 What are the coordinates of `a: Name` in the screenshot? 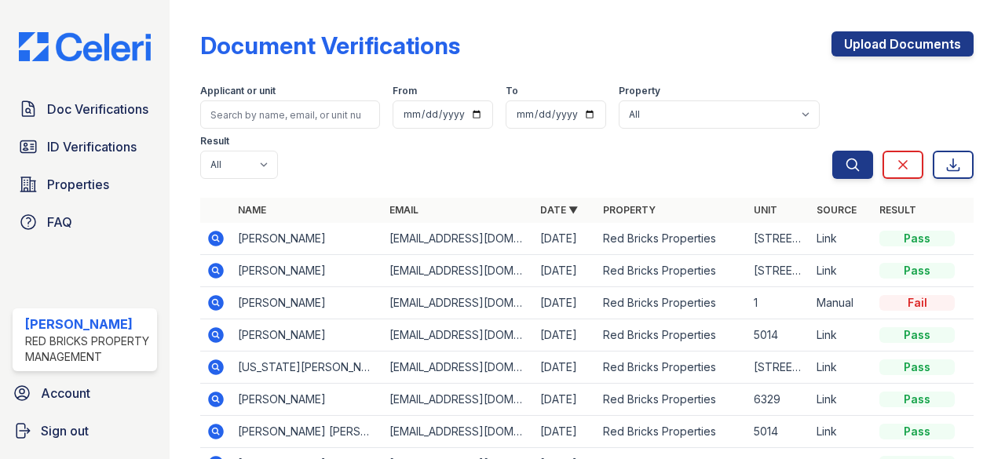 It's located at (252, 210).